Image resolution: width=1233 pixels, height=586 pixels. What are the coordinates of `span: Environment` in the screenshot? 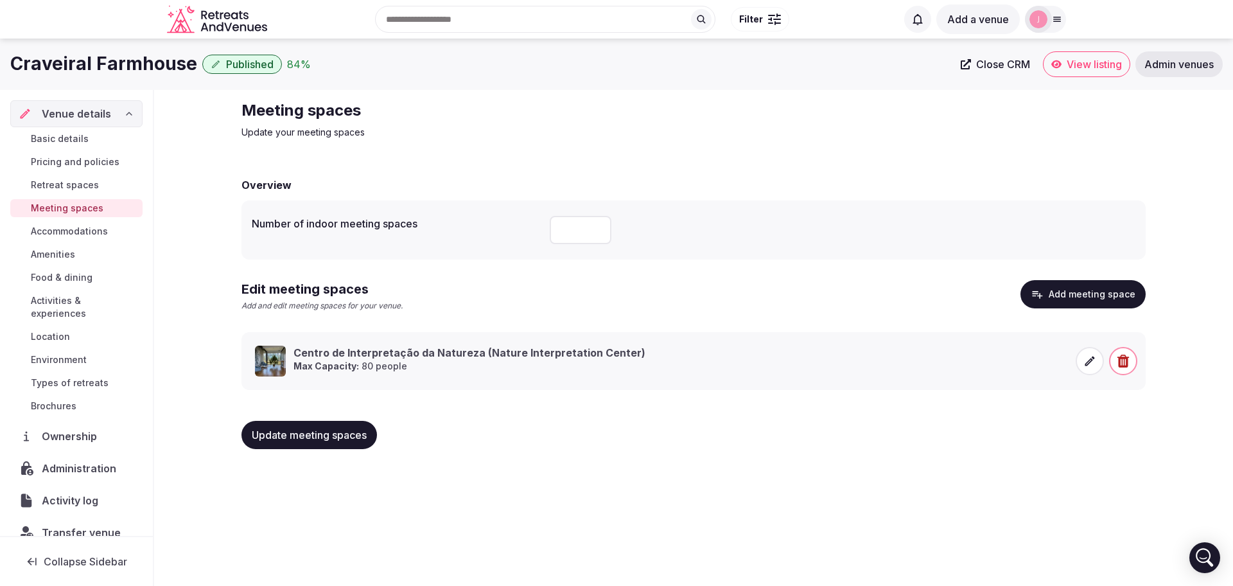 It's located at (58, 360).